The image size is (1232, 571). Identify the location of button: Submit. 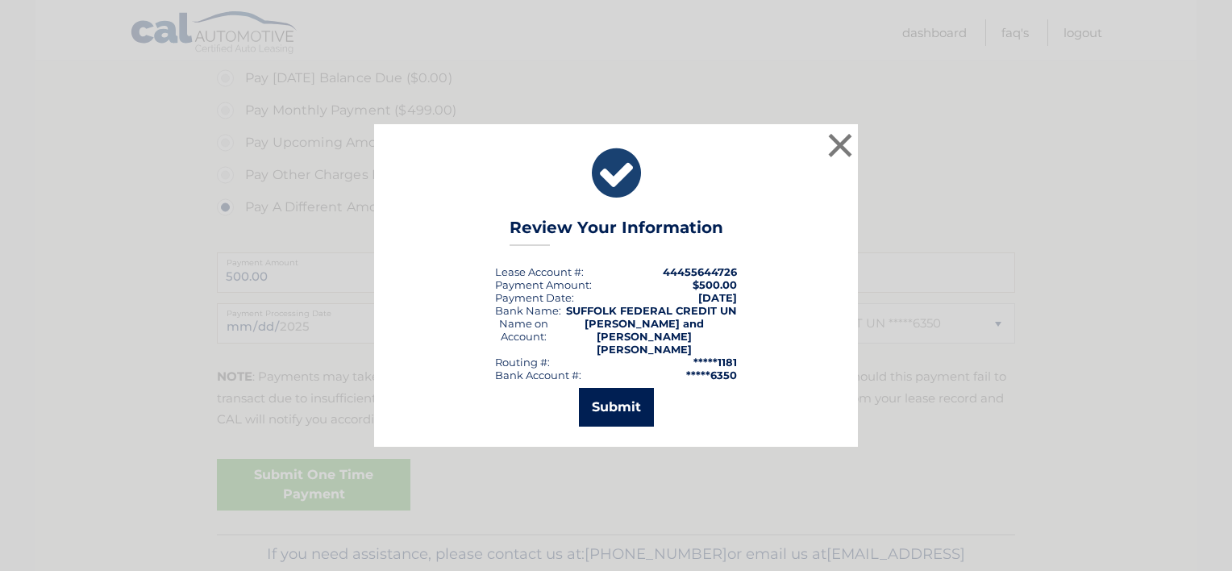
(616, 407).